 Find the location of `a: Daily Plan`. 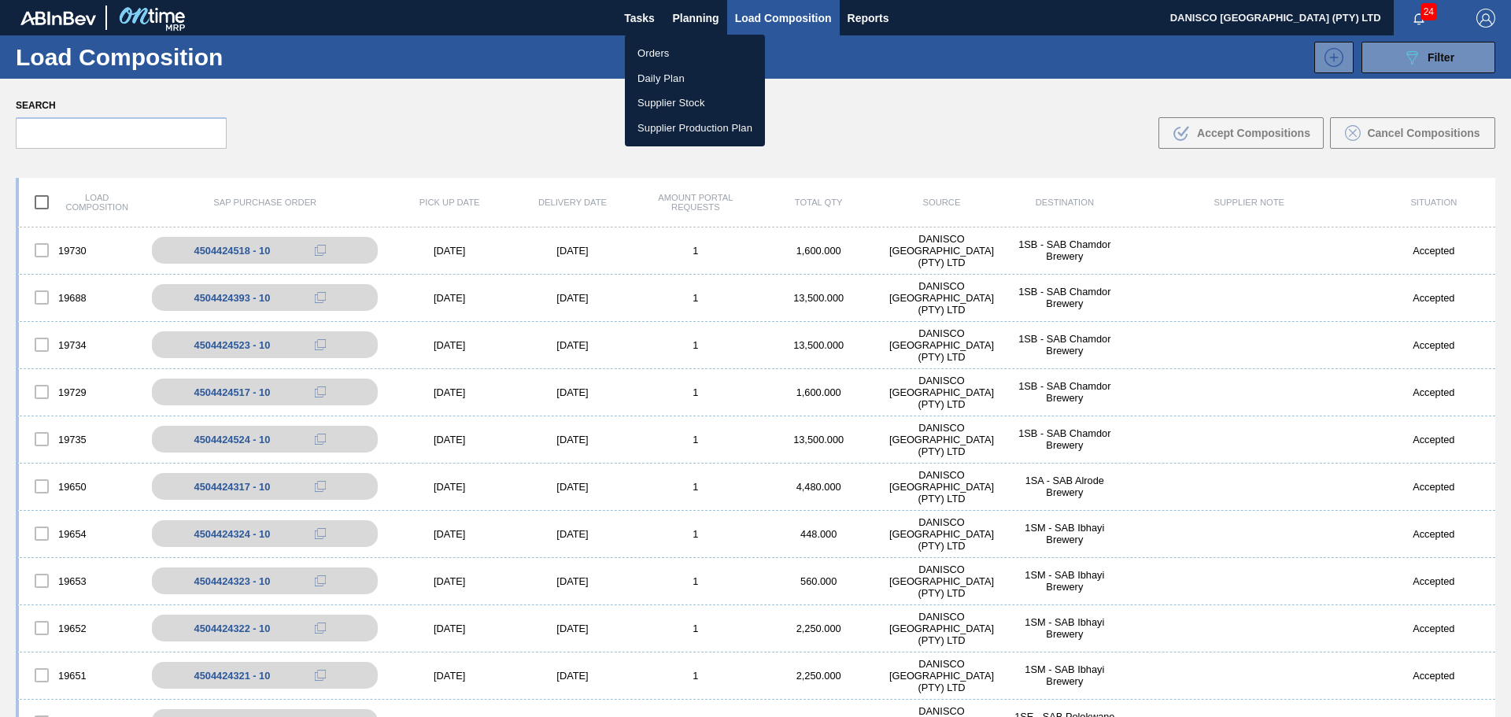

a: Daily Plan is located at coordinates (695, 79).